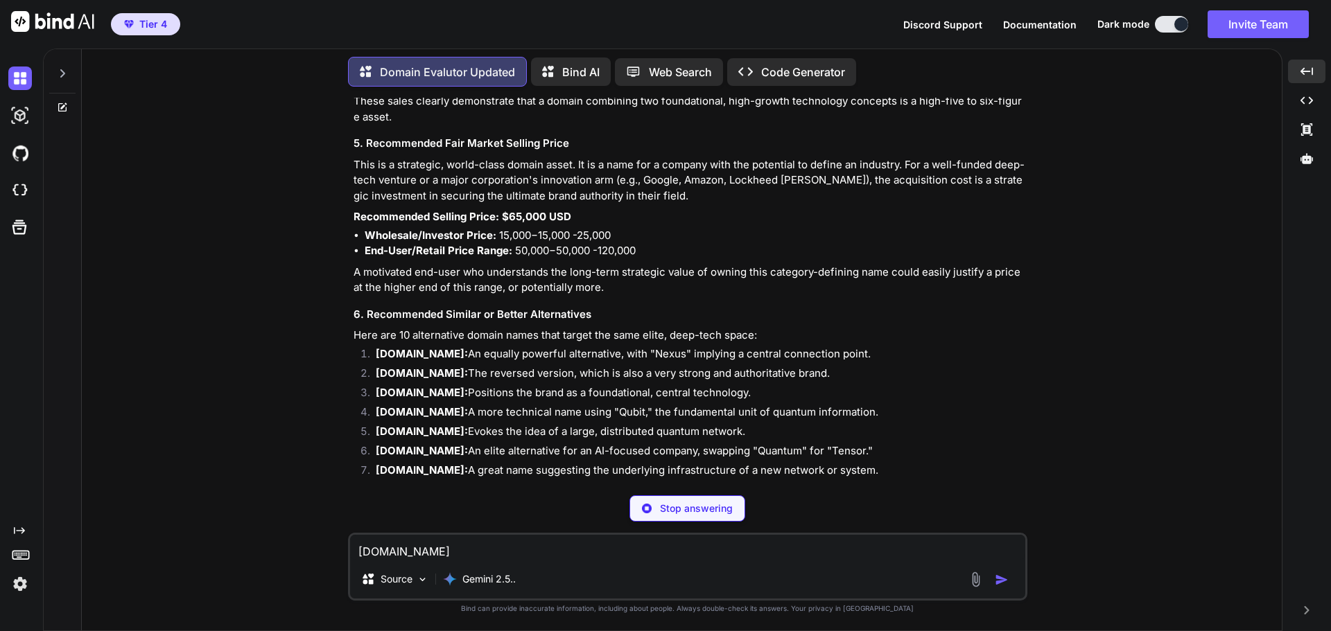 This screenshot has width=1331, height=631. What do you see at coordinates (695, 414) in the screenshot?
I see `li: A more technical name using "Qubit," the fundamental unit of quantum information.` at bounding box center [695, 414].